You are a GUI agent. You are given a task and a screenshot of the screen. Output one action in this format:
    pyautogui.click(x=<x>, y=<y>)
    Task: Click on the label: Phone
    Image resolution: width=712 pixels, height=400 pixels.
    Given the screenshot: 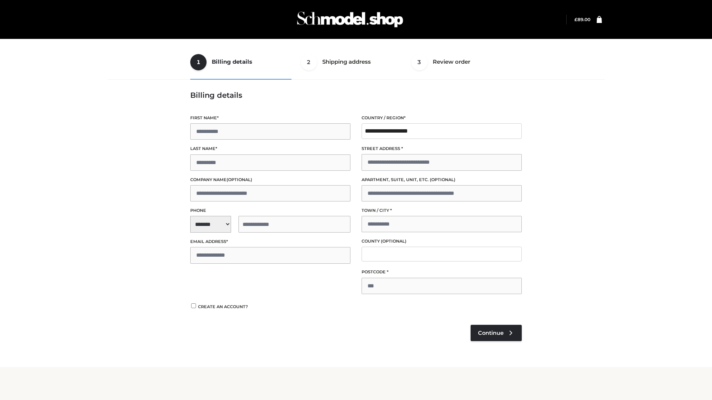 What is the action you would take?
    pyautogui.click(x=270, y=211)
    